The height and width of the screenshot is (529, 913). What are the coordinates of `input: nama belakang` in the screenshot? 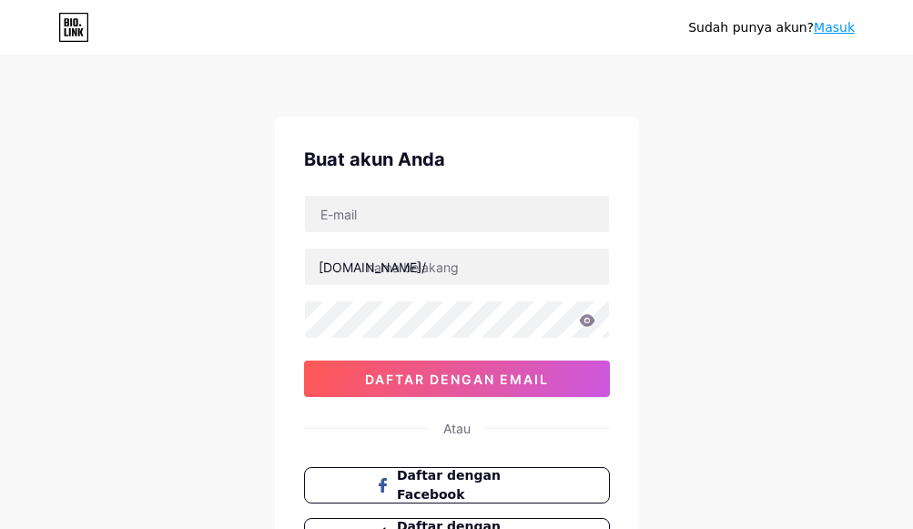 It's located at (457, 267).